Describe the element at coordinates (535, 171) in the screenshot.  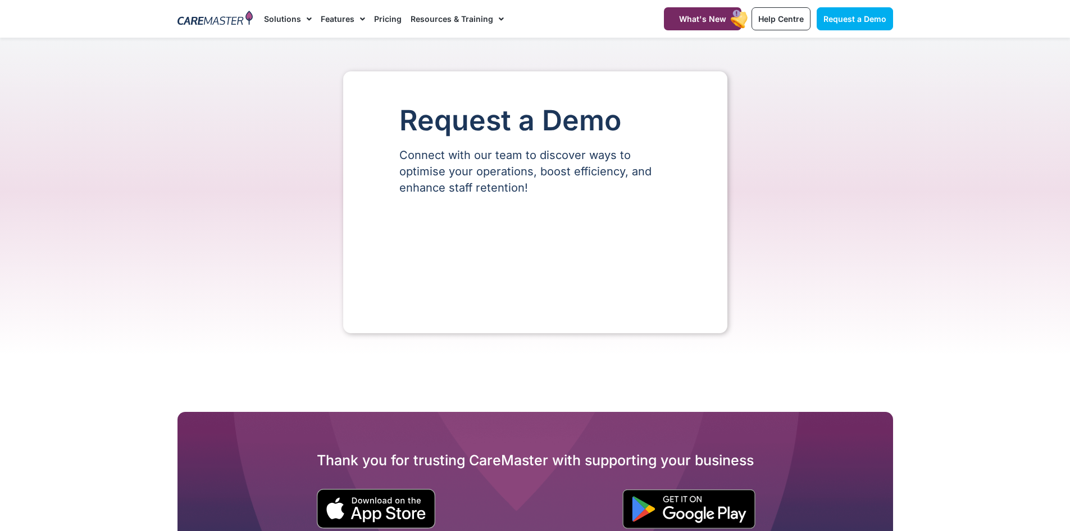
I see `p: Connect with our team to discover ways to optimise your operations, boost efficiency, and enhance...` at that location.